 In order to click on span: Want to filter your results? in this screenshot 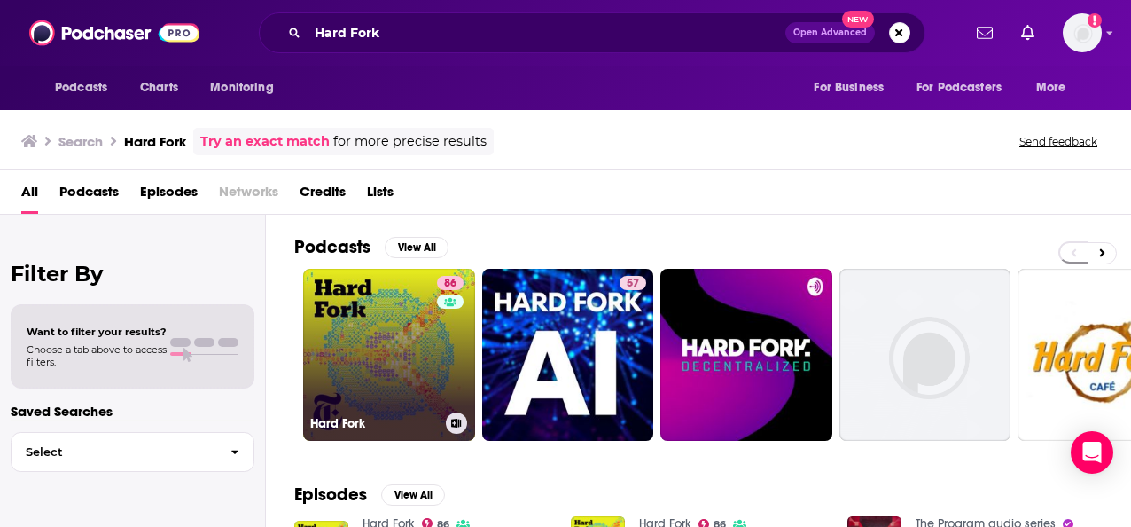, I will do `click(97, 332)`.